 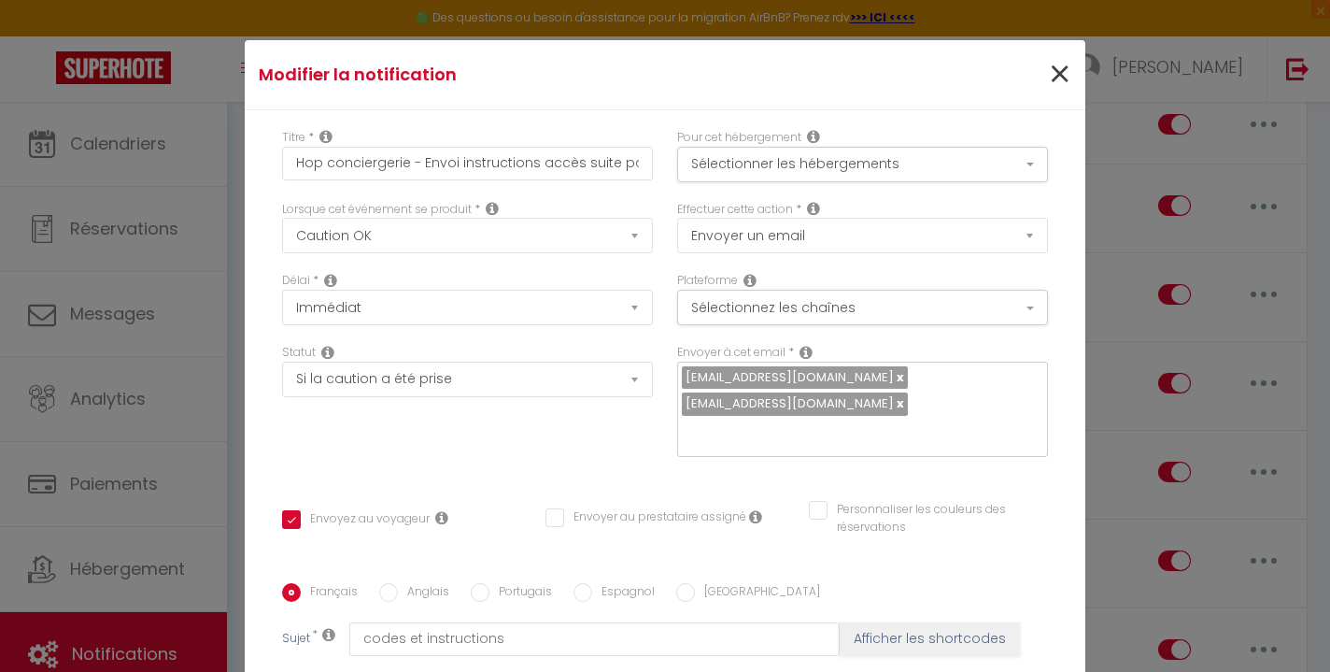 What do you see at coordinates (296, 639) in the screenshot?
I see `label: Sujet` at bounding box center [296, 639].